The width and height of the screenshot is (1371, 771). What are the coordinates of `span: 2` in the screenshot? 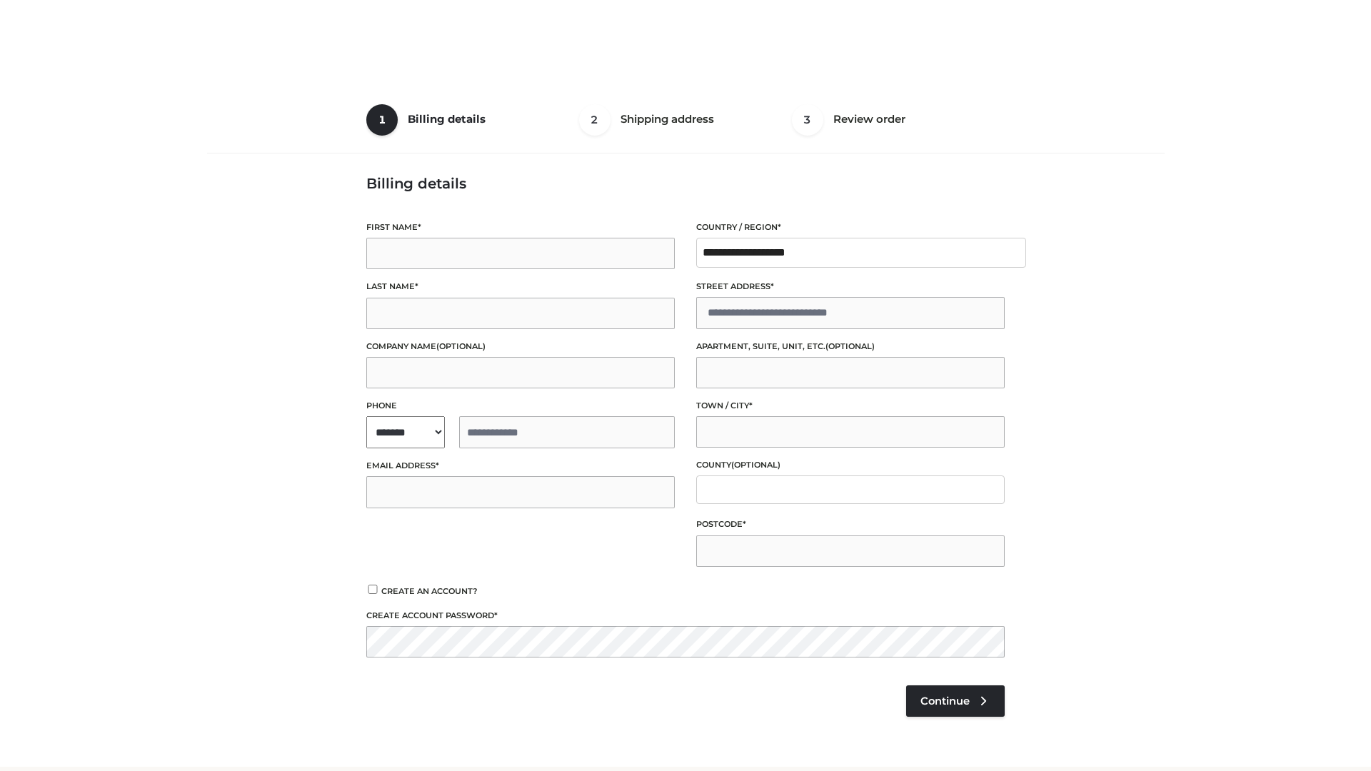 It's located at (595, 120).